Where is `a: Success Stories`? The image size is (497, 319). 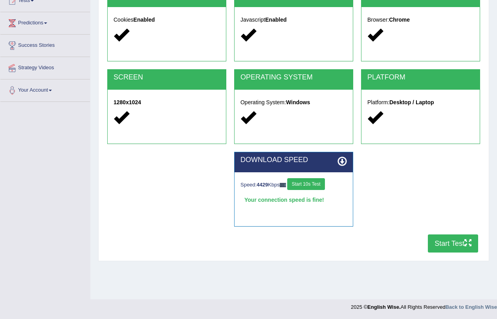 a: Success Stories is located at coordinates (45, 44).